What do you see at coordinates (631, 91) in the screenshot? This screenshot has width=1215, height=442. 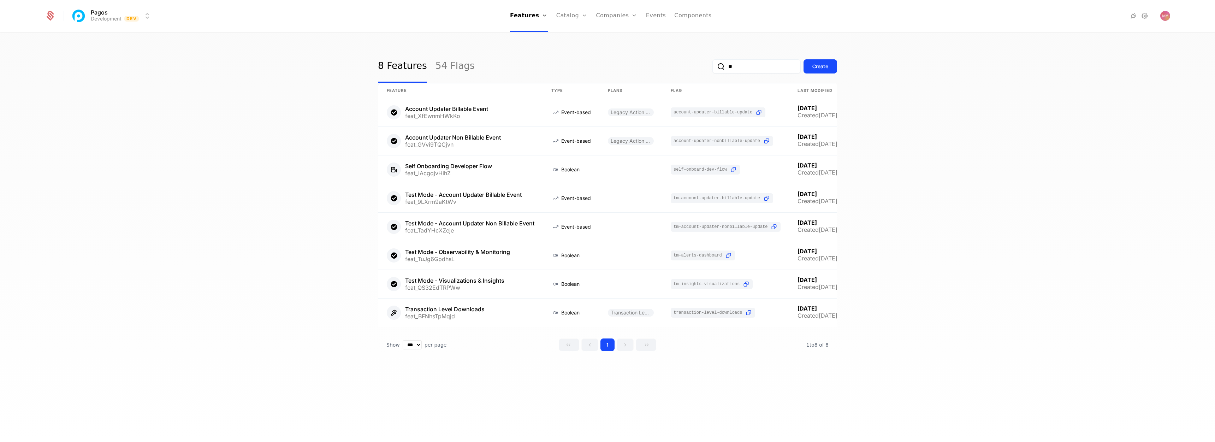 I see `th: Plans` at bounding box center [631, 91].